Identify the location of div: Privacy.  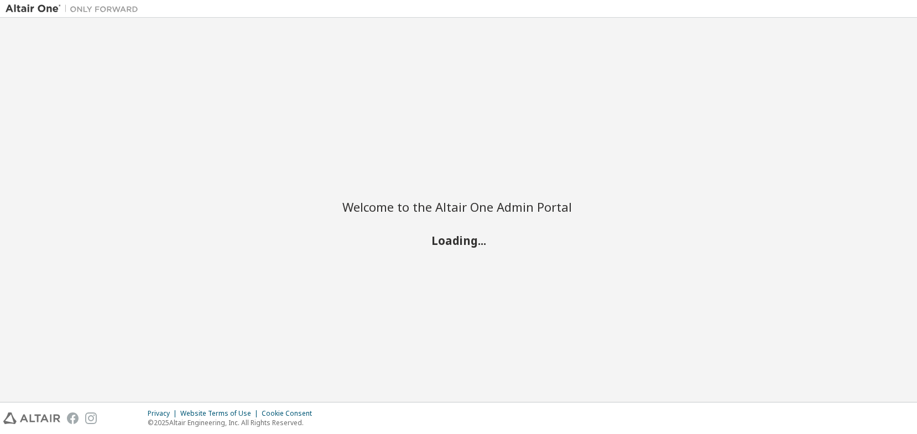
(164, 414).